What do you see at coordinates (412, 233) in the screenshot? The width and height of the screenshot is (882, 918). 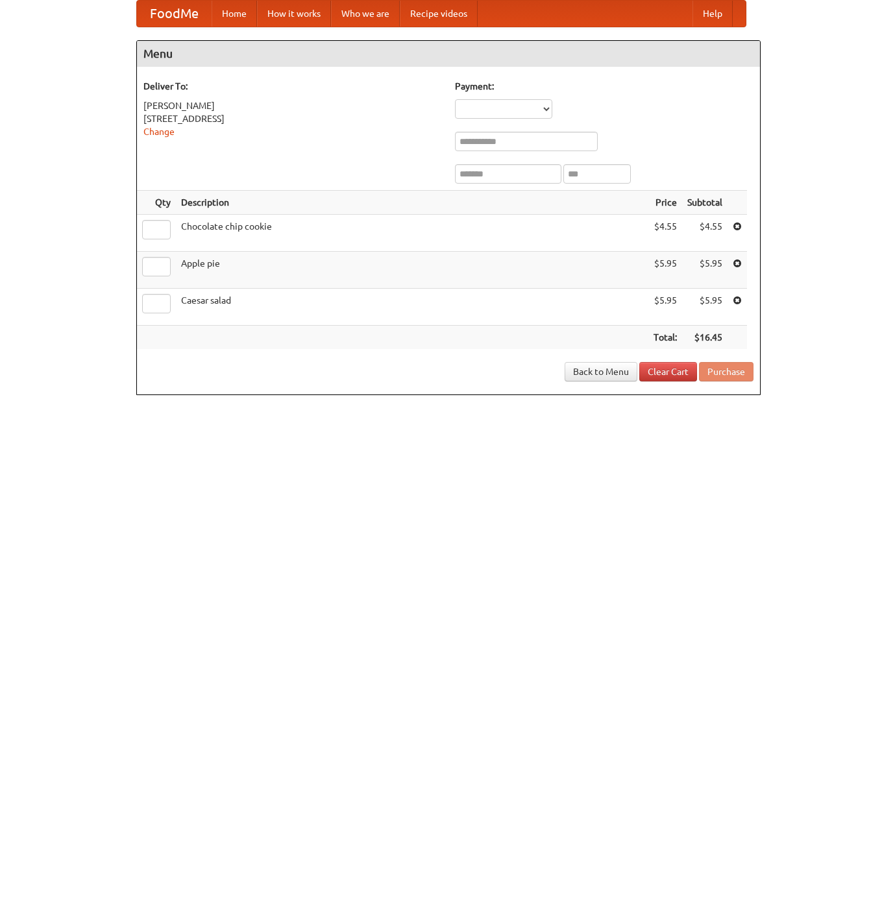 I see `td: Chocolate chip cookie` at bounding box center [412, 233].